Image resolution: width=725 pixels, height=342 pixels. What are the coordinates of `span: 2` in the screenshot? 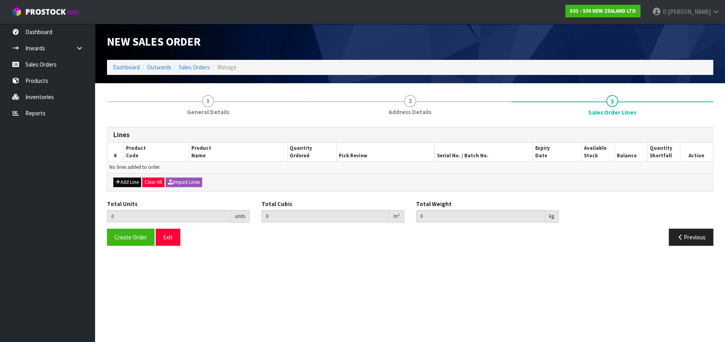 It's located at (410, 101).